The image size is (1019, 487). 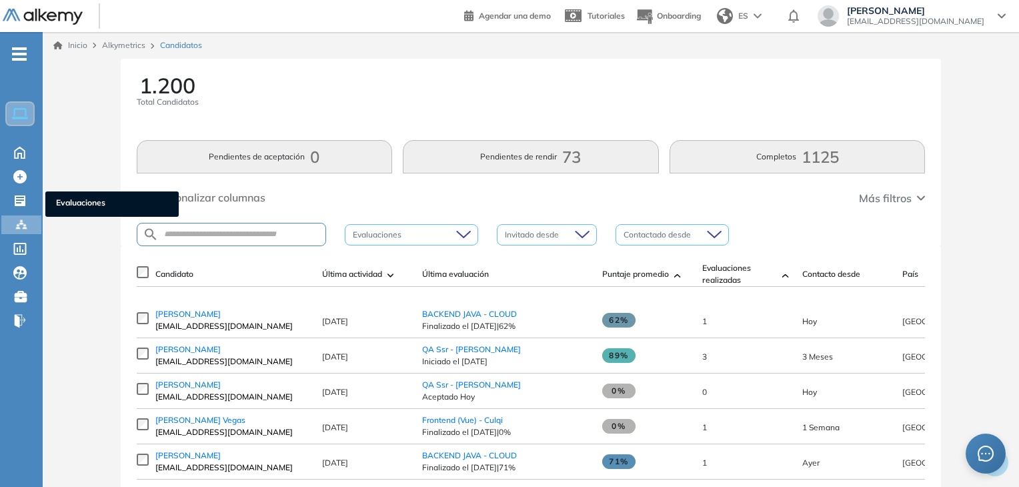 What do you see at coordinates (704, 356) in the screenshot?
I see `span: 3` at bounding box center [704, 356].